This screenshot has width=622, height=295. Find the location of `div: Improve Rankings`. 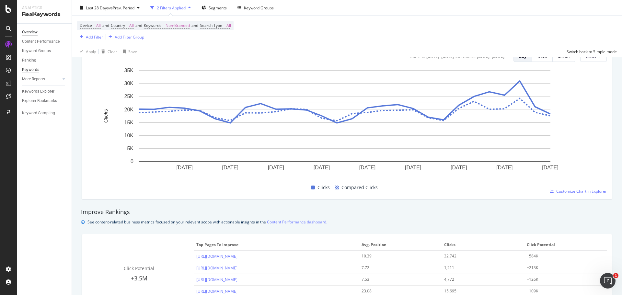

div: Improve Rankings is located at coordinates (347, 212).